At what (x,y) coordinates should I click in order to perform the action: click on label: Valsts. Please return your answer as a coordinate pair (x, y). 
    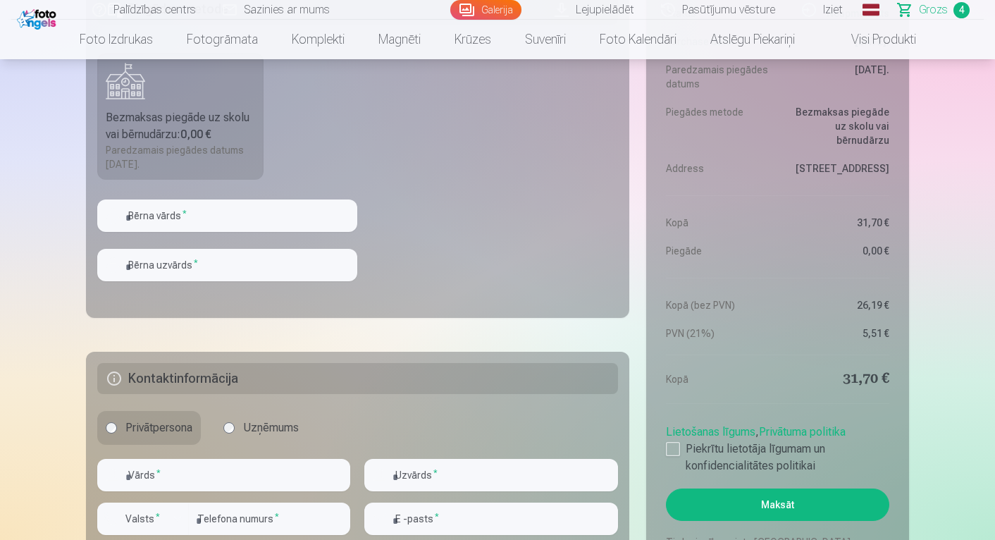
    Looking at the image, I should click on (142, 518).